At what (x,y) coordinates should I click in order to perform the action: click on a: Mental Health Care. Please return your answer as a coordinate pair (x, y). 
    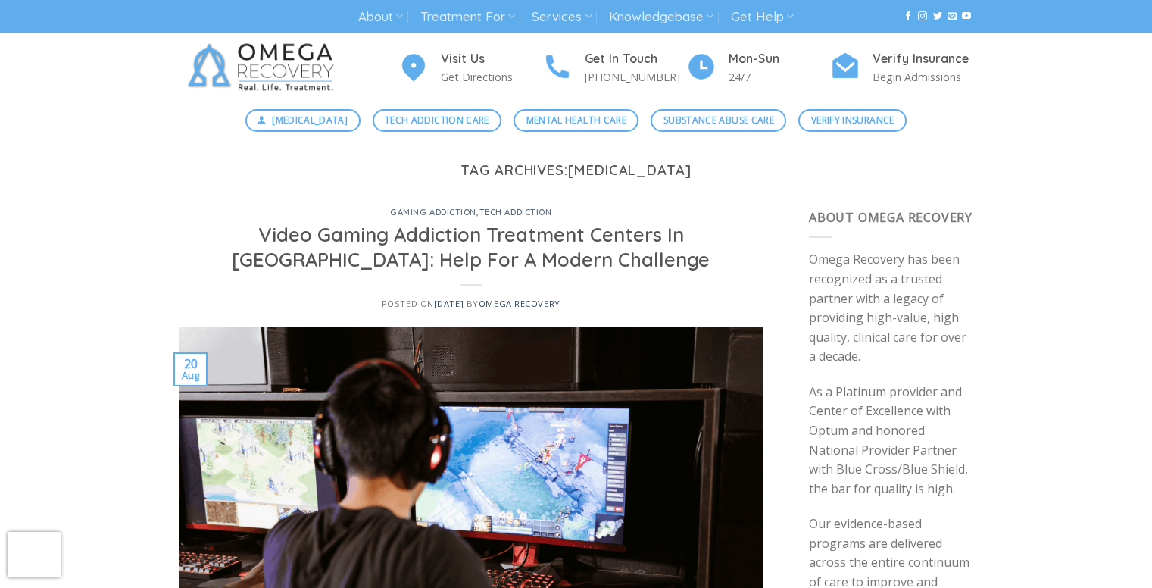
    Looking at the image, I should click on (576, 120).